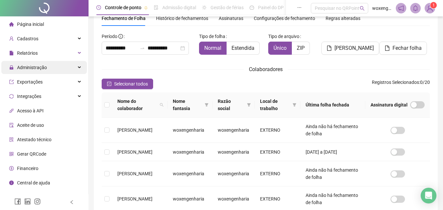  Describe the element at coordinates (11, 169) in the screenshot. I see `span: dollar` at that location.